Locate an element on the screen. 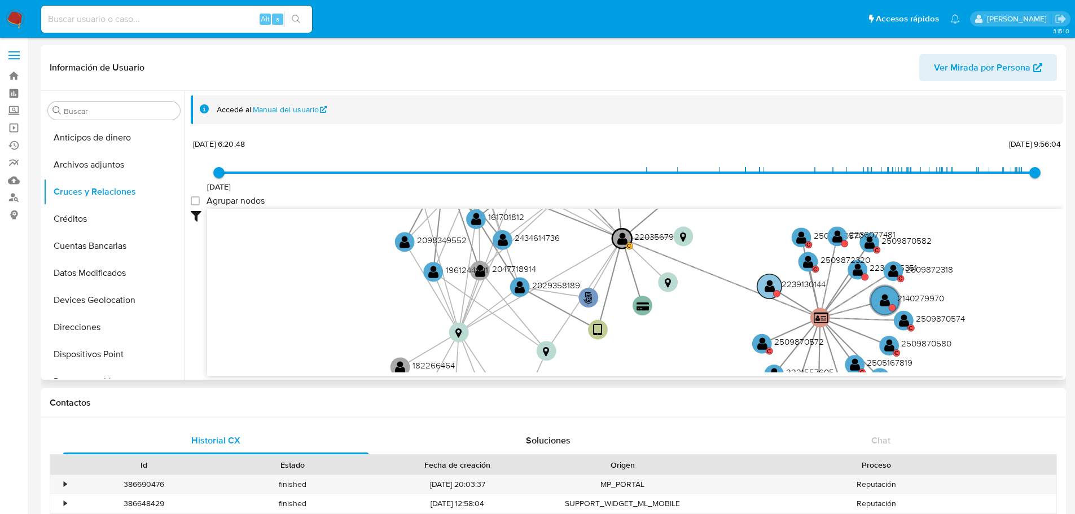 The height and width of the screenshot is (514, 1075). text: 2505167819 is located at coordinates (889, 362).